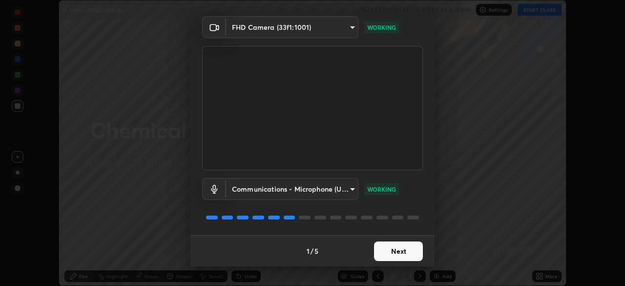 The width and height of the screenshot is (625, 286). I want to click on h4: 1, so click(308, 251).